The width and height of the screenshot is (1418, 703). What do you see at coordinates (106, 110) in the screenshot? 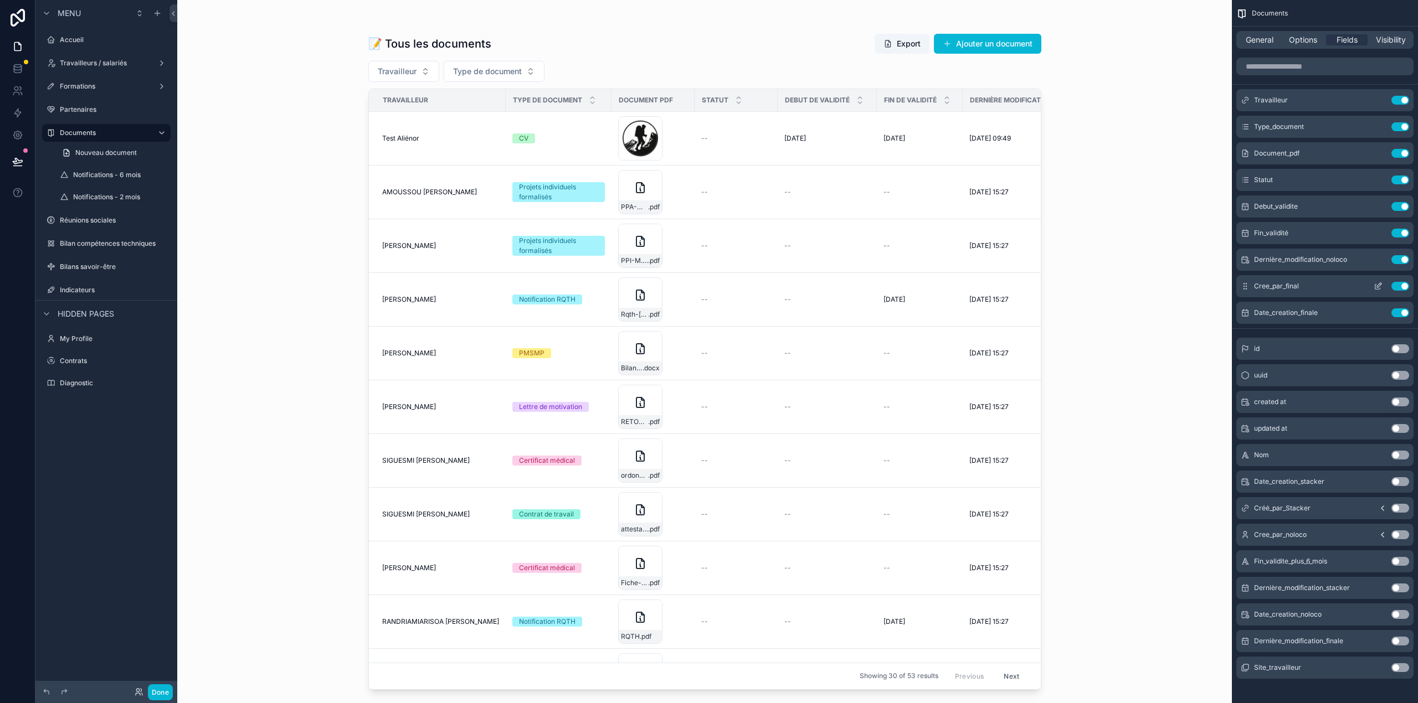
I see `a: Partenaires` at bounding box center [106, 110].